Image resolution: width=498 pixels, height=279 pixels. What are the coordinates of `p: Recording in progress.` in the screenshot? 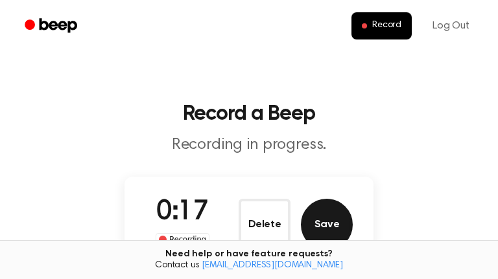 It's located at (249, 145).